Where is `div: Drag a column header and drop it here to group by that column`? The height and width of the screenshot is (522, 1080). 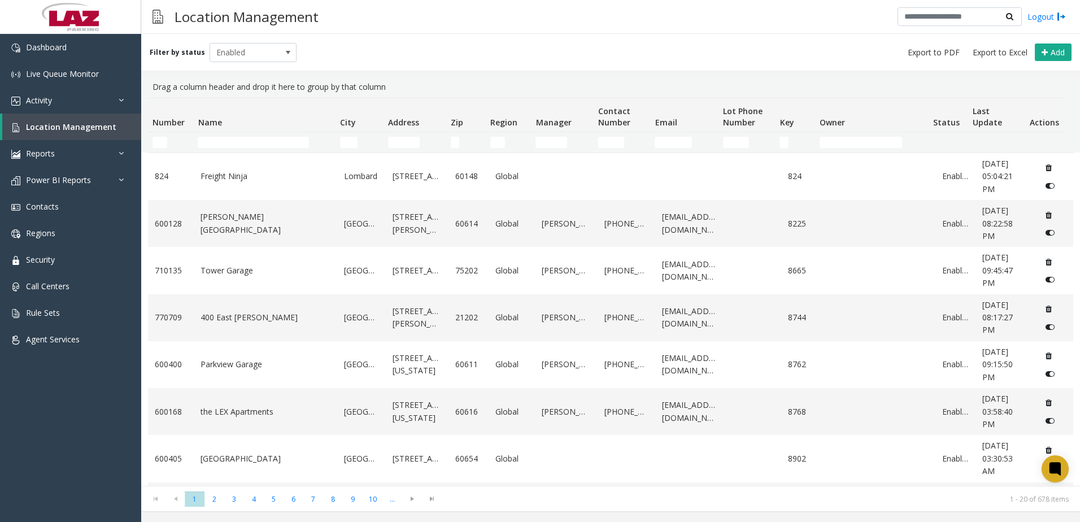 div: Drag a column header and drop it here to group by that column is located at coordinates (610, 87).